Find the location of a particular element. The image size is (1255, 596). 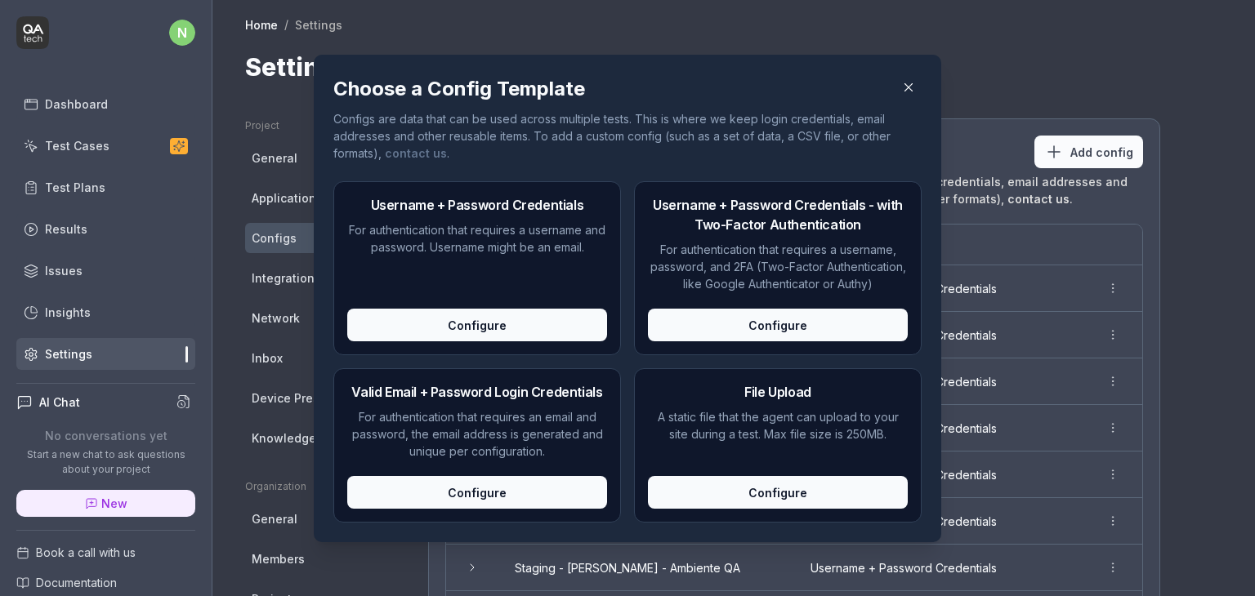

h2: Valid Email + Password Login Credentials is located at coordinates (477, 392).